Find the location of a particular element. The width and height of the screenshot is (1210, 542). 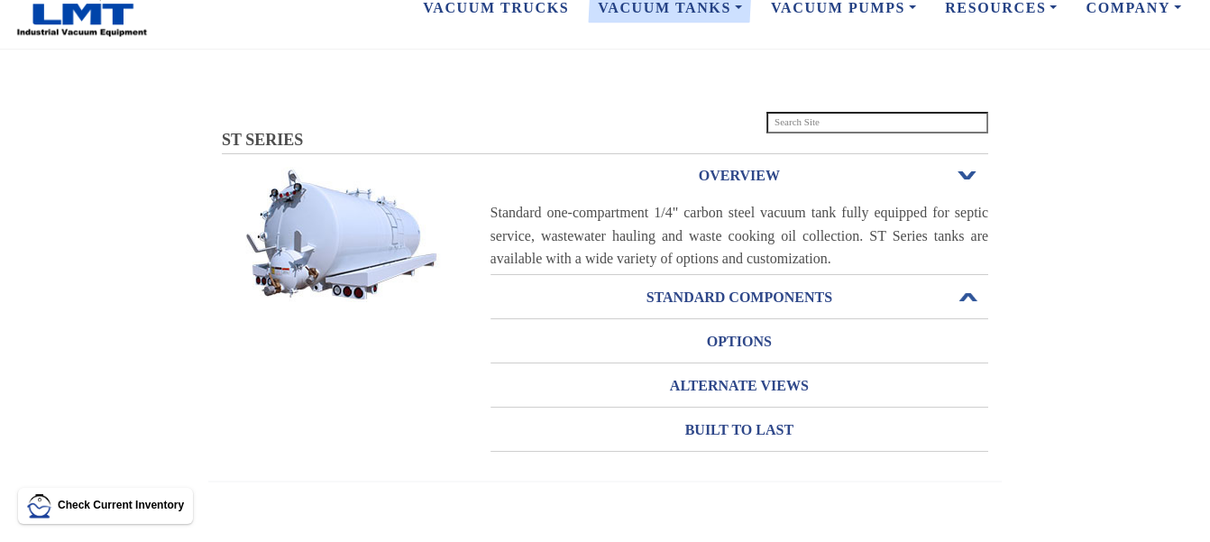

p: Check Current Inventory is located at coordinates (121, 505).